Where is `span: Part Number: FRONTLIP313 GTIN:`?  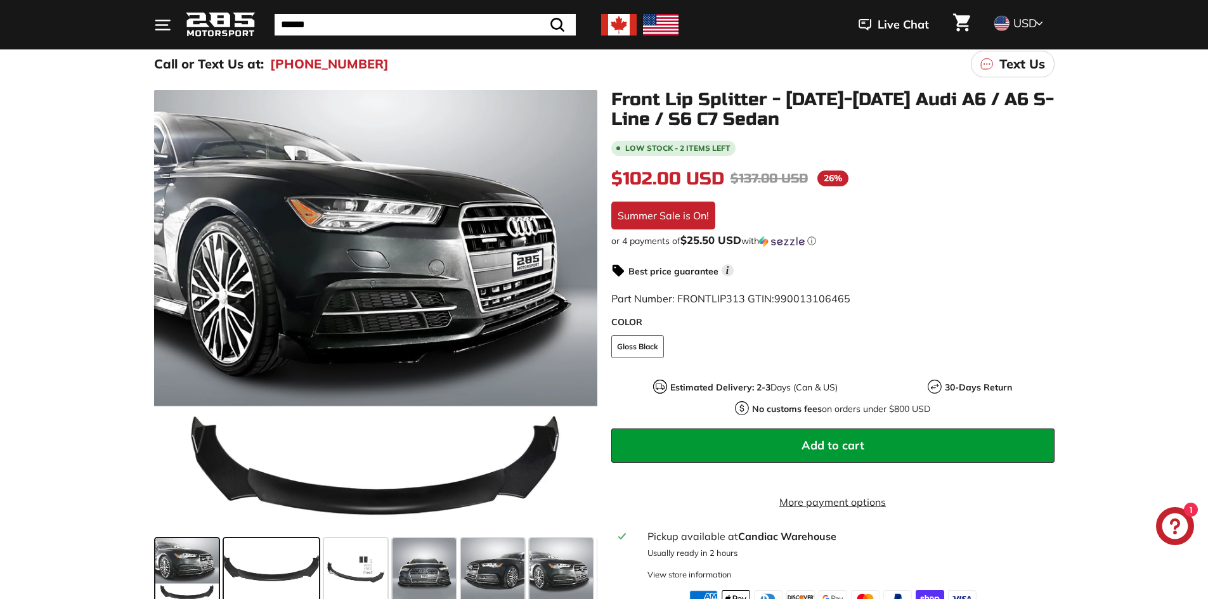
span: Part Number: FRONTLIP313 GTIN: is located at coordinates (730, 299).